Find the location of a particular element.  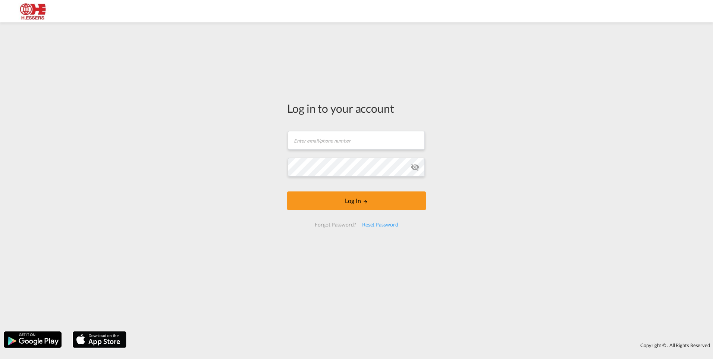

div: Forgot Password? is located at coordinates (335, 225).